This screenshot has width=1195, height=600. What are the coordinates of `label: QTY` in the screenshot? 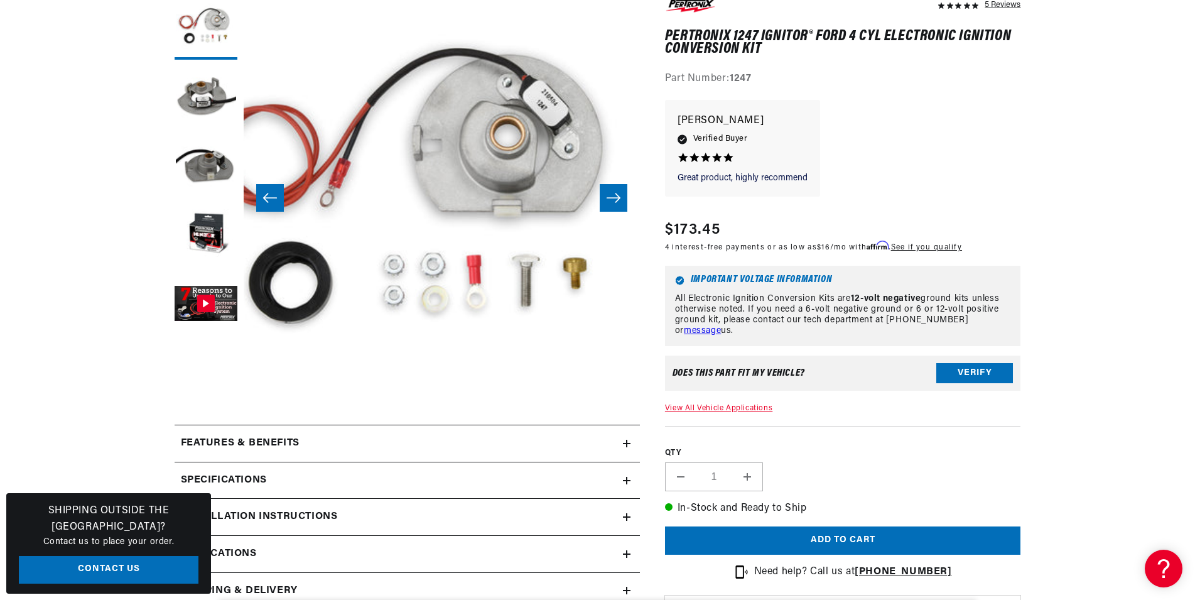 It's located at (843, 453).